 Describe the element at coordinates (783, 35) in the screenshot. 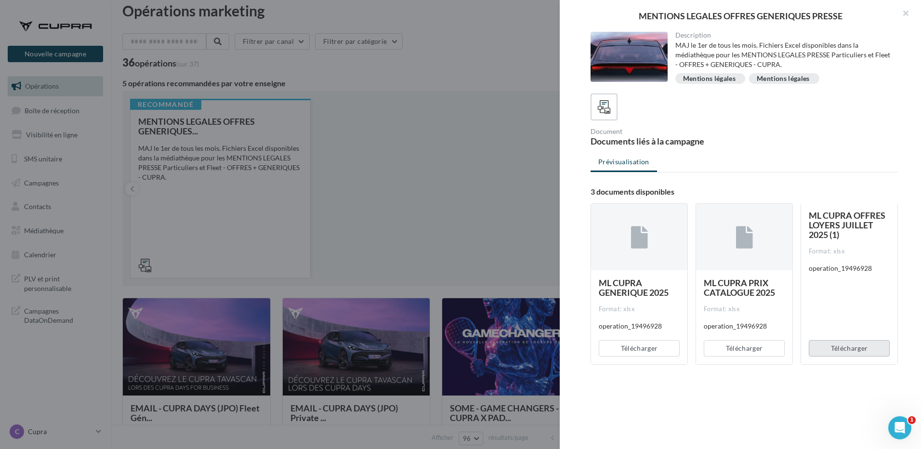

I see `div: Description` at that location.